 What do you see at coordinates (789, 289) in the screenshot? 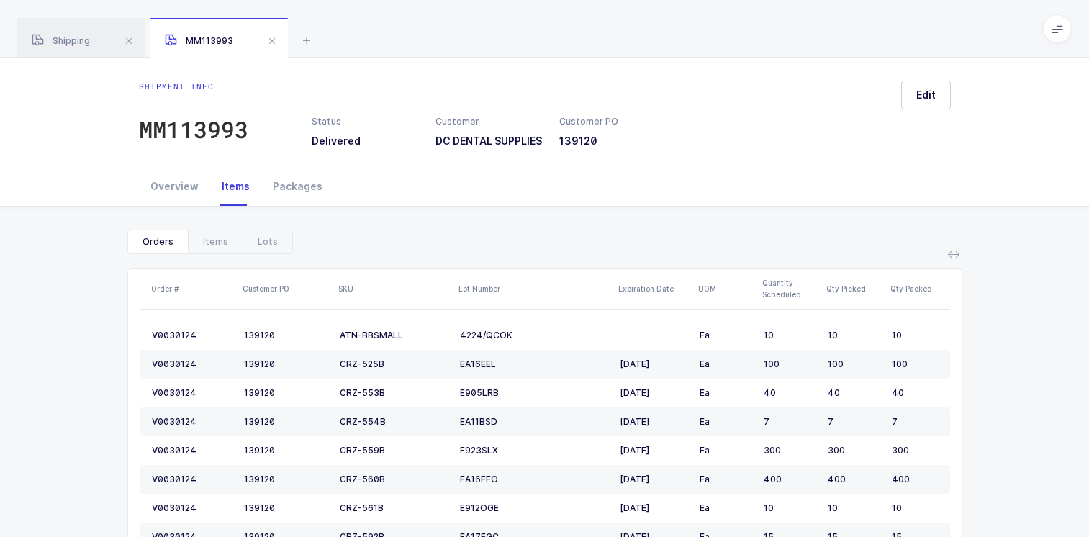
I see `div: Quantity Scheduled` at bounding box center [789, 289].